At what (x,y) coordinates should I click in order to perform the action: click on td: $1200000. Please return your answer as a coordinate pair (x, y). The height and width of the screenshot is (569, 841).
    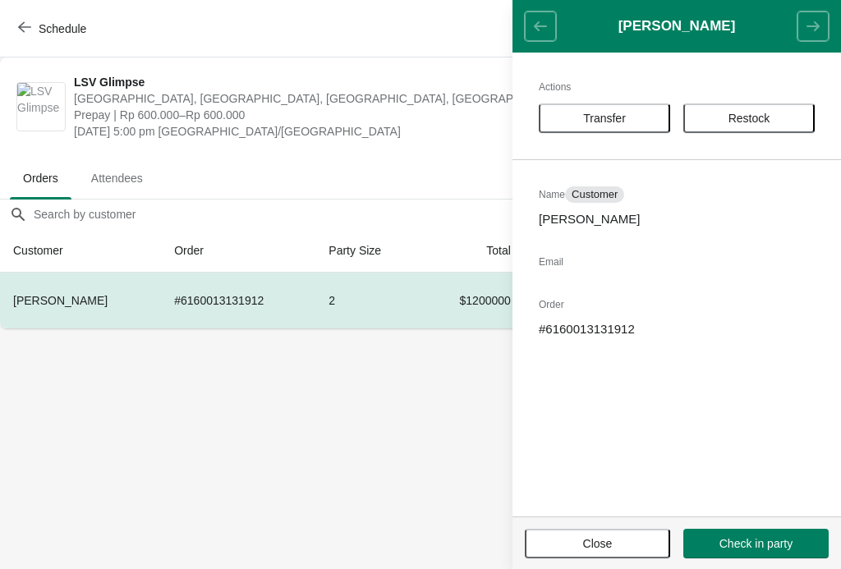
    Looking at the image, I should click on (473, 301).